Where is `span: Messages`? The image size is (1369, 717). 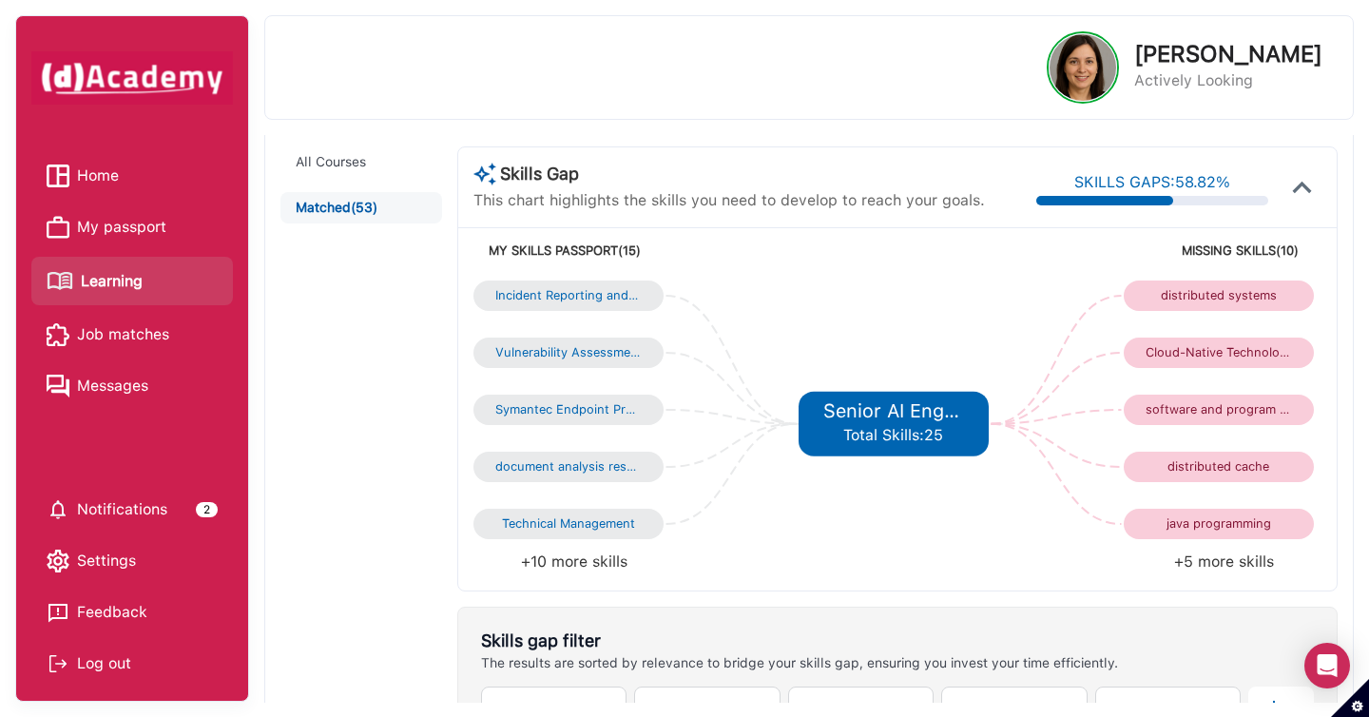
span: Messages is located at coordinates (112, 386).